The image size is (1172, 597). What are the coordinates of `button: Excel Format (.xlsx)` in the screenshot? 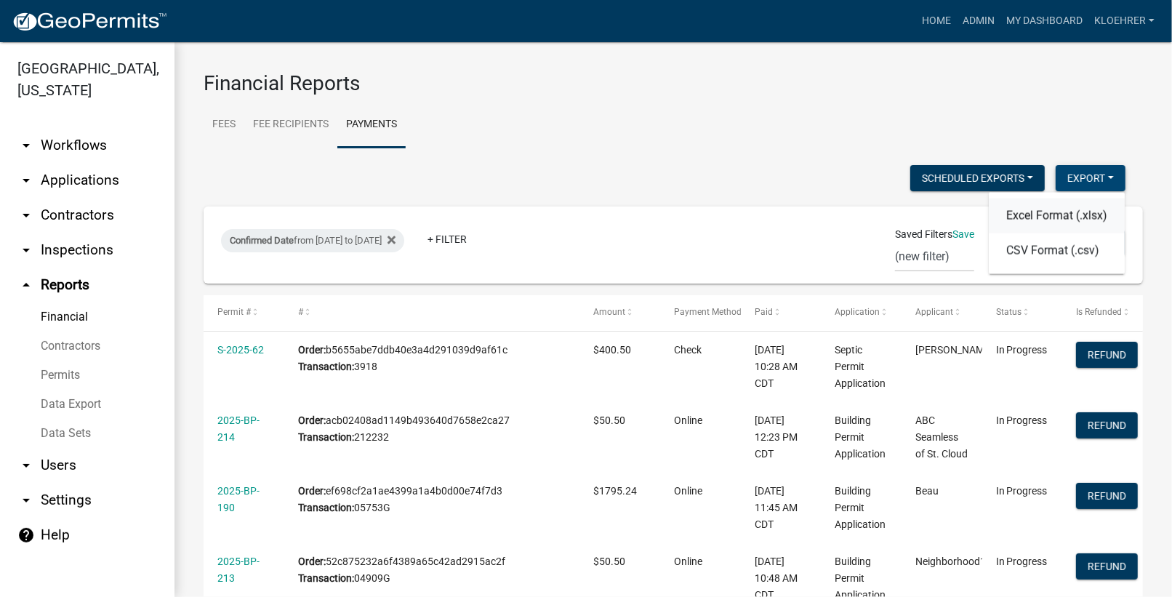 It's located at (1056, 216).